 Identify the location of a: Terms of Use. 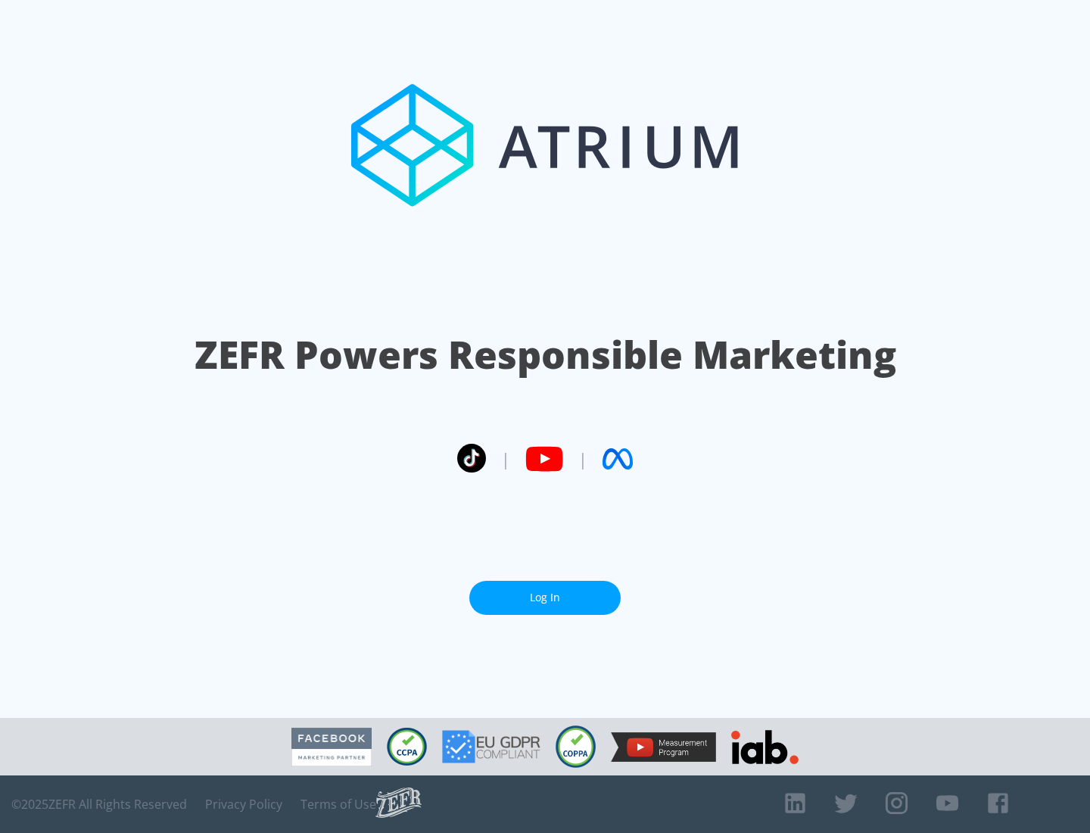
(338, 804).